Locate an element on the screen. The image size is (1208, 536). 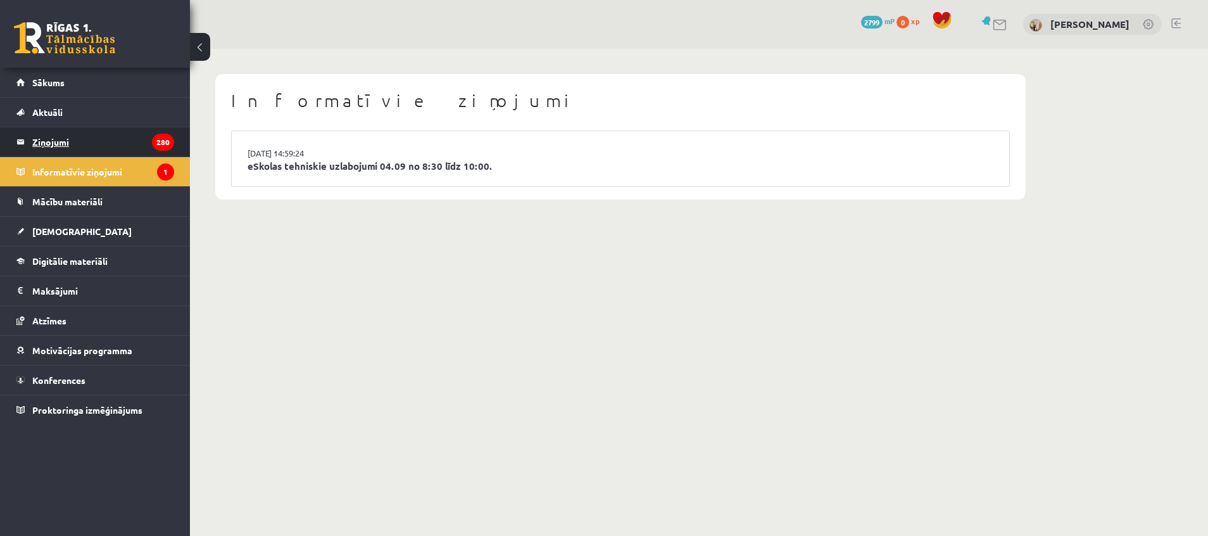
a: Aktuāli is located at coordinates (95, 112).